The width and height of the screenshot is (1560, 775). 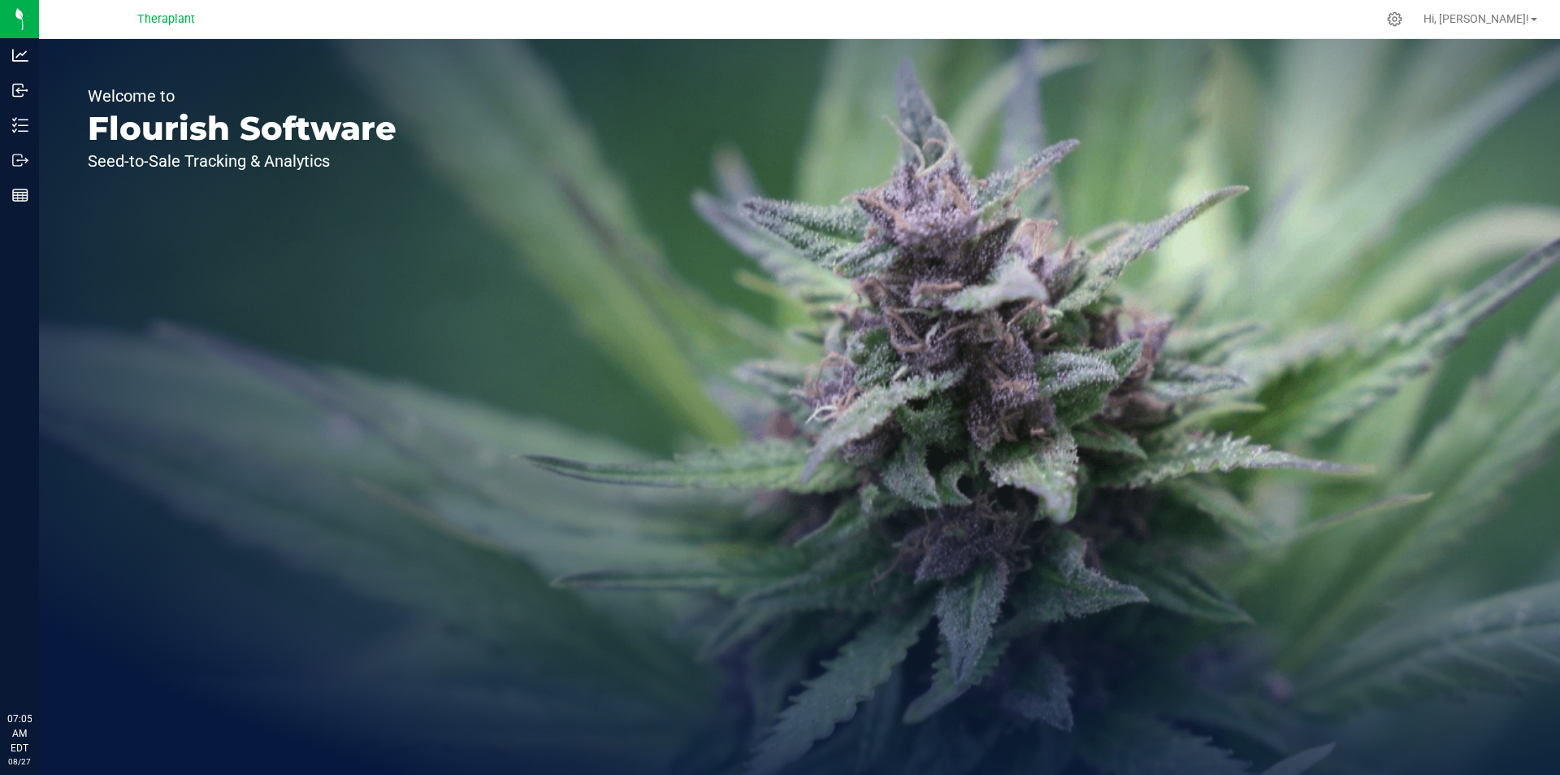 What do you see at coordinates (242, 161) in the screenshot?
I see `p: Seed-to-Sale Tracking & Analytics` at bounding box center [242, 161].